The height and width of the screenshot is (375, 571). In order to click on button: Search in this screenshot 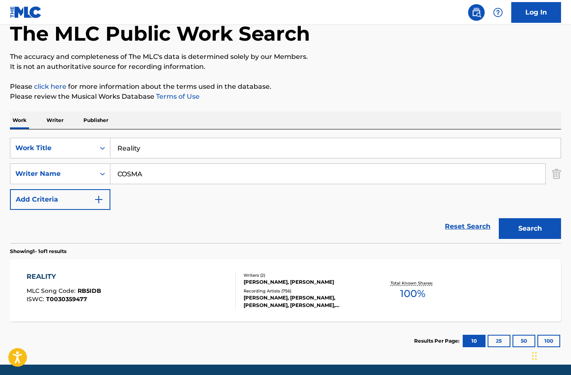, I will do `click(530, 229)`.